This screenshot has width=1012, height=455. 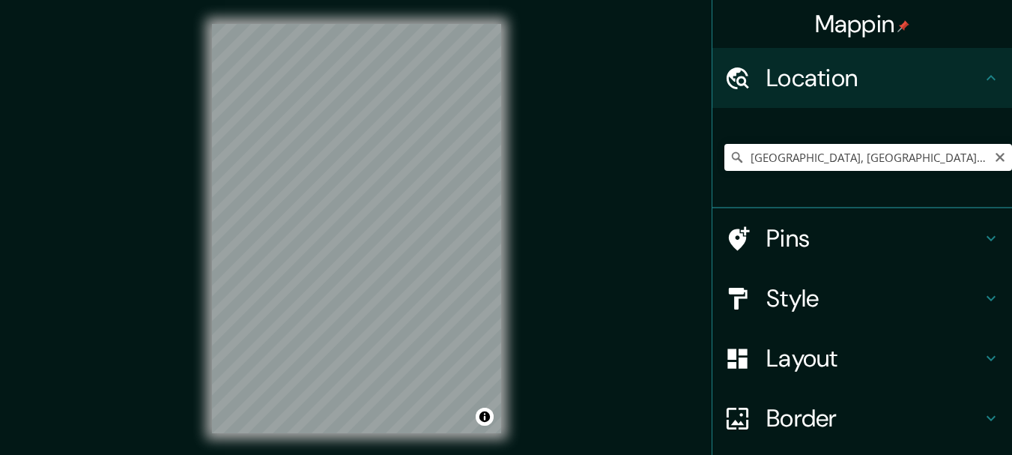 What do you see at coordinates (875, 298) in the screenshot?
I see `h4: Style` at bounding box center [875, 298].